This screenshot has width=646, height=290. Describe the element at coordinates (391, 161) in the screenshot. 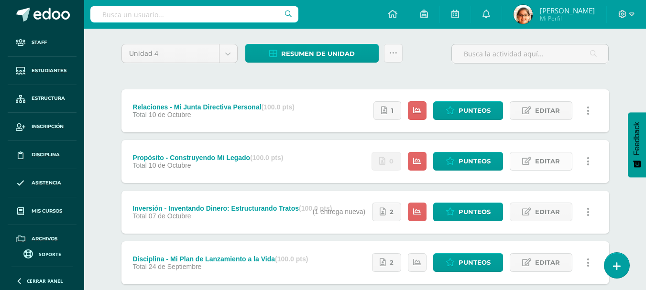

I see `span: 0` at that location.